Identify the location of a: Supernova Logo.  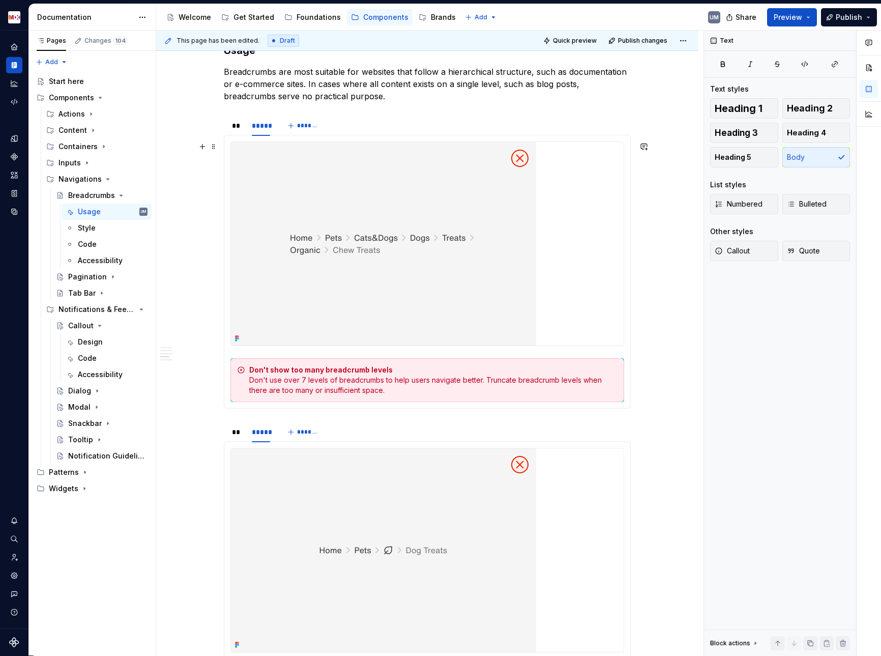
(14, 642).